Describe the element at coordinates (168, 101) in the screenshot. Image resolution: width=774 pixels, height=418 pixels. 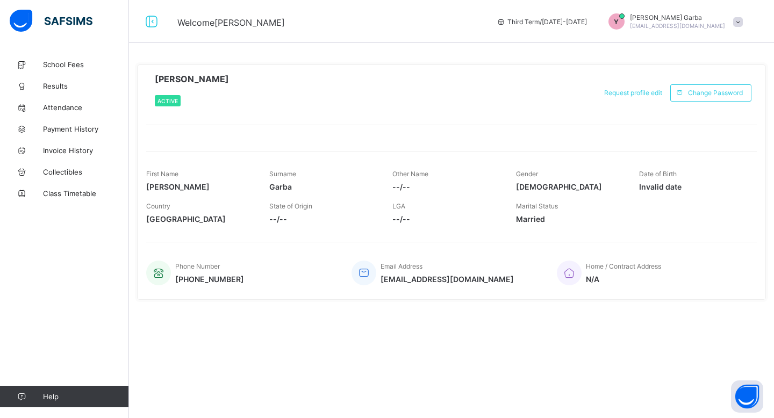
I see `span: Active` at that location.